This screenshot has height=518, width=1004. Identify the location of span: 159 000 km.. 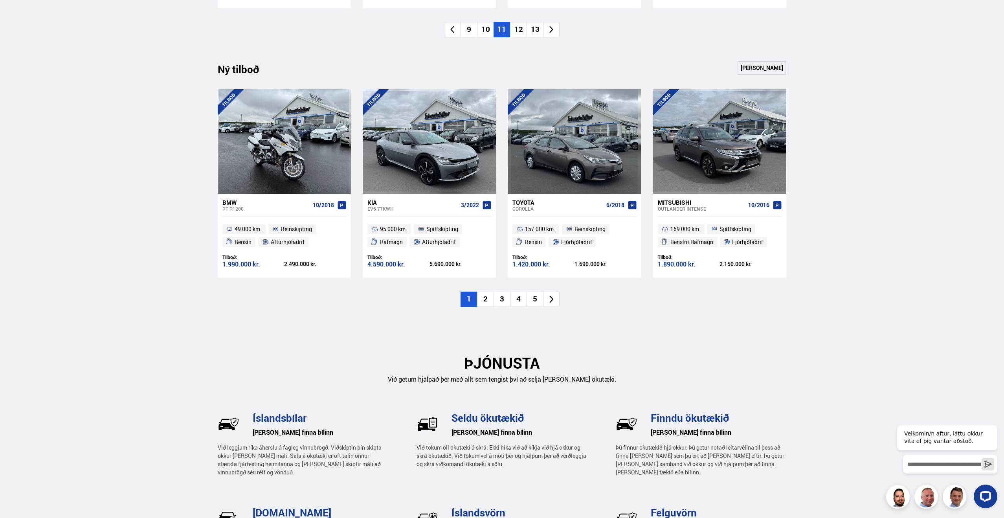
(685, 229).